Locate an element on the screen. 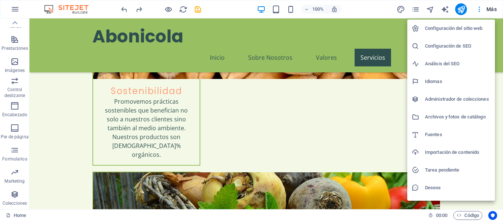  h6: Deseos is located at coordinates (458, 187).